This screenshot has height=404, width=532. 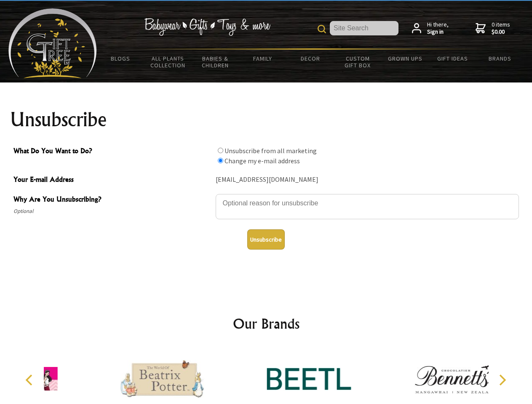 What do you see at coordinates (262, 161) in the screenshot?
I see `label: Change my e-mail address` at bounding box center [262, 161].